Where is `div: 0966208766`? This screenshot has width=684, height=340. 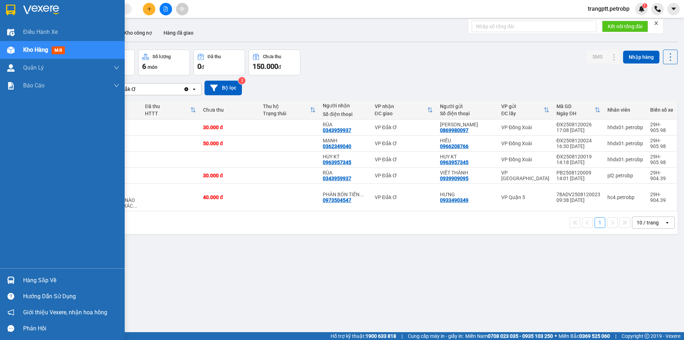
div: 0966208766 is located at coordinates (454, 146).